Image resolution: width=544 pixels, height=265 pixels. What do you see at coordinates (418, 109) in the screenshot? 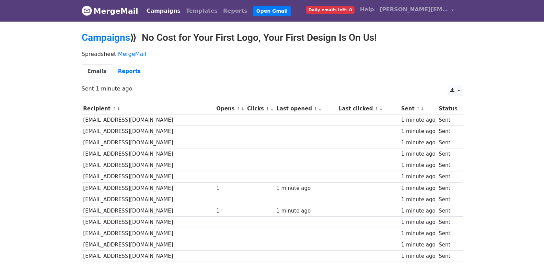
I see `th: Sent` at bounding box center [418, 109].